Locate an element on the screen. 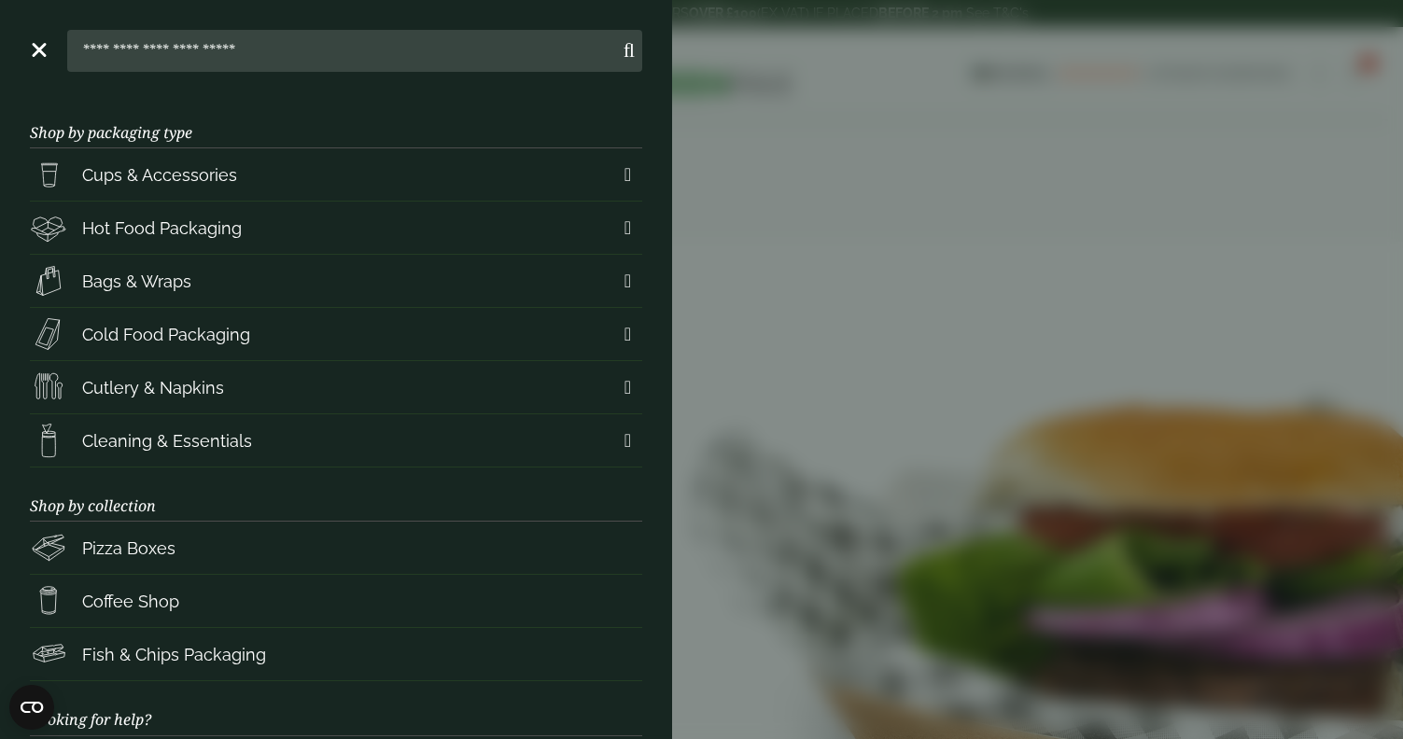 The height and width of the screenshot is (739, 1403). a: Fish & Chips Packaging is located at coordinates (336, 654).